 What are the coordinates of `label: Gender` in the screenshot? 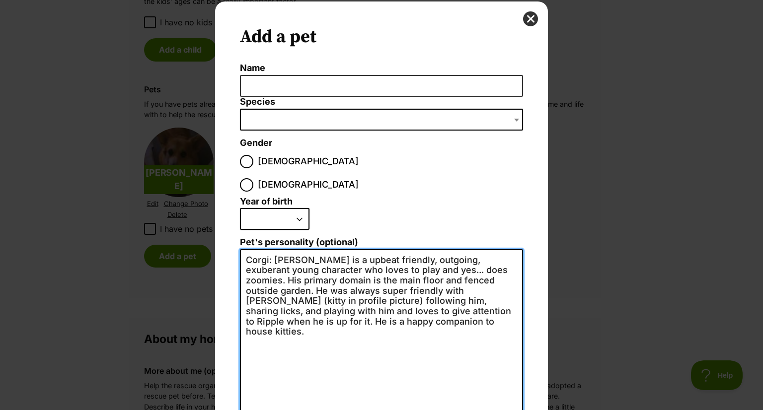 It's located at (256, 143).